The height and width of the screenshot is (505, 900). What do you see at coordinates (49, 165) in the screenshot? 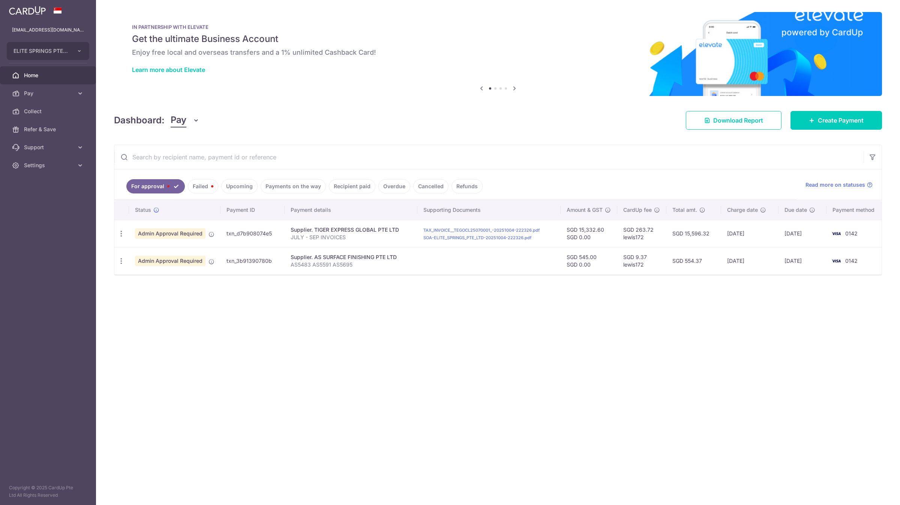
I see `span: Settings` at bounding box center [49, 165].